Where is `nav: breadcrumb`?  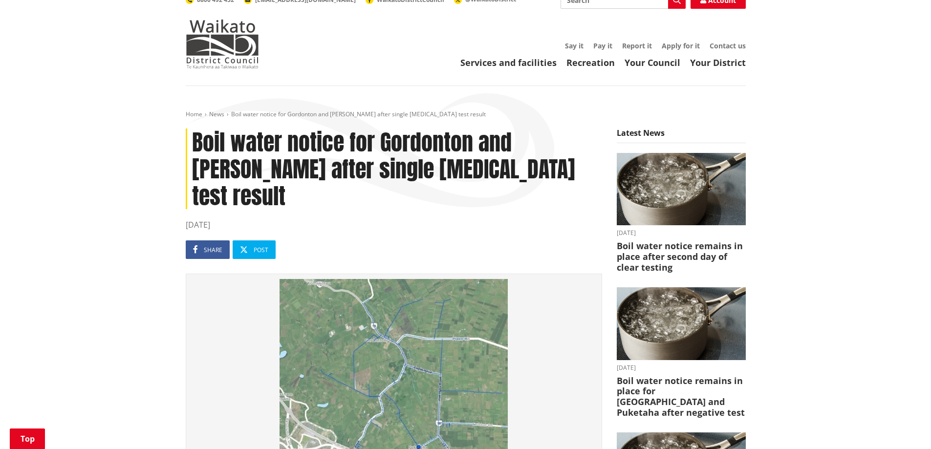
nav: breadcrumb is located at coordinates (466, 114).